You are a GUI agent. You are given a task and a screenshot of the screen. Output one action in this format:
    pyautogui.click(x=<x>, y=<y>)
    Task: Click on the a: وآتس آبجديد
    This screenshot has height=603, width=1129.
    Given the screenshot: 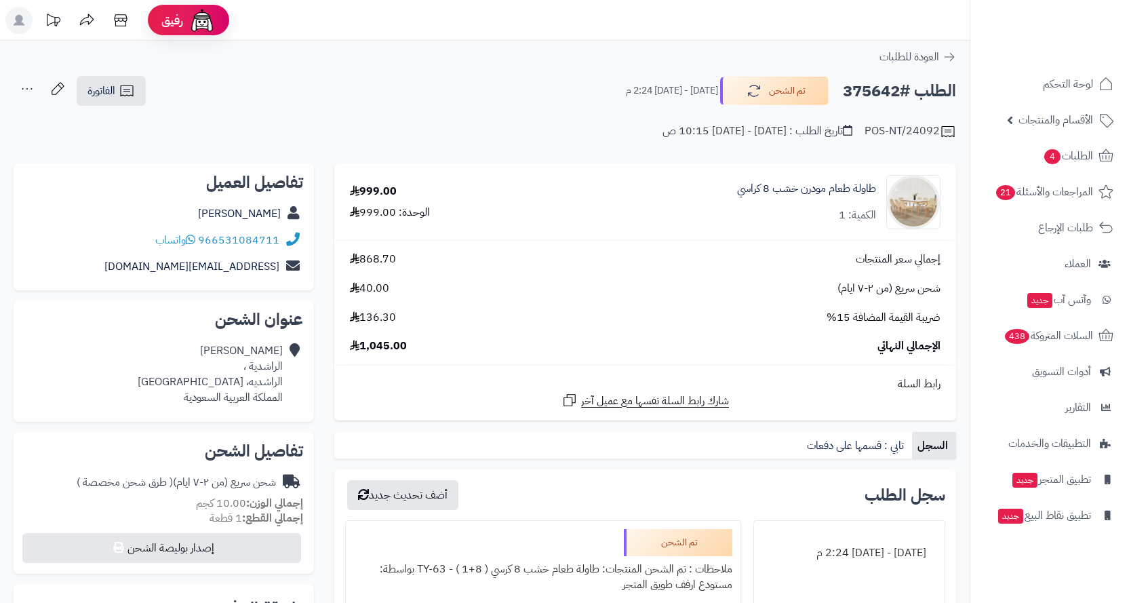 What is the action you would take?
    pyautogui.click(x=1049, y=300)
    